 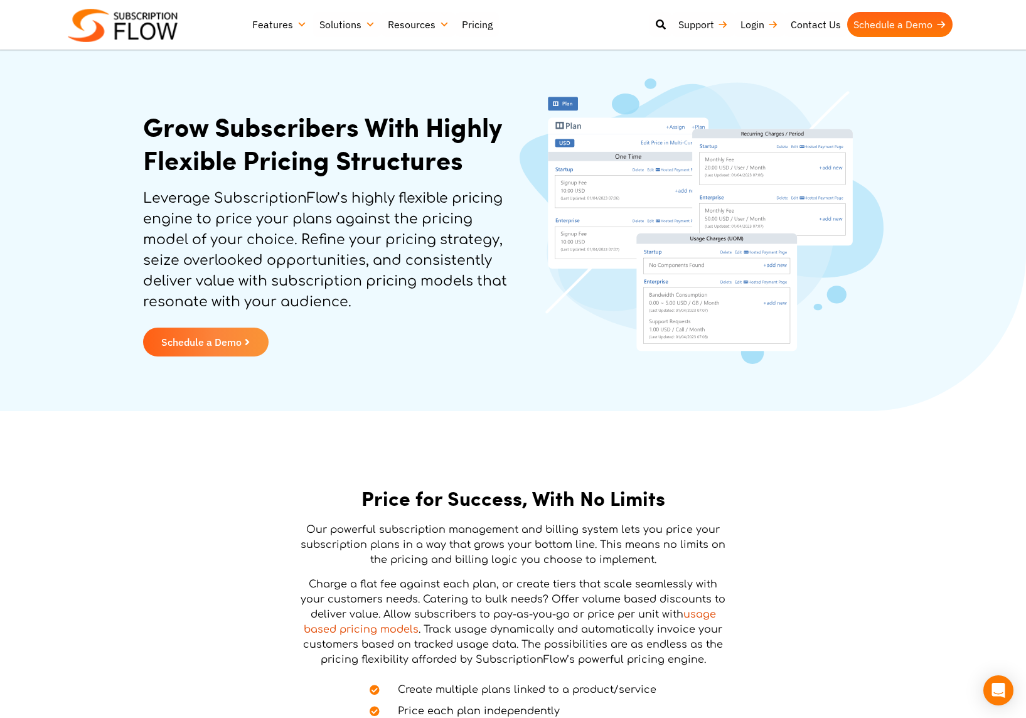 I want to click on span: Schedule a Demo, so click(x=202, y=342).